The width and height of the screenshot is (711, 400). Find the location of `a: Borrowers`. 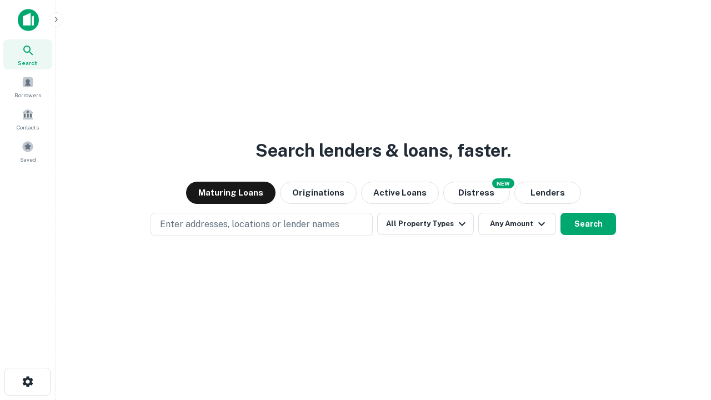

a: Borrowers is located at coordinates (28, 87).